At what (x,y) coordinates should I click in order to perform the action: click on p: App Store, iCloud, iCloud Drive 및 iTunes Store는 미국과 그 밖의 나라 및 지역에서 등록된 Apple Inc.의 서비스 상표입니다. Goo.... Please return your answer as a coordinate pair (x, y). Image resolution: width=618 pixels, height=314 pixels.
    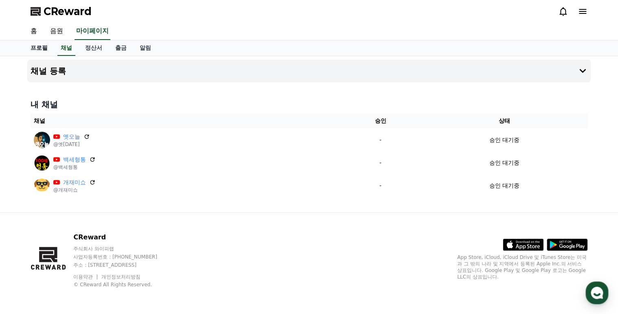
    Looking at the image, I should click on (523, 267).